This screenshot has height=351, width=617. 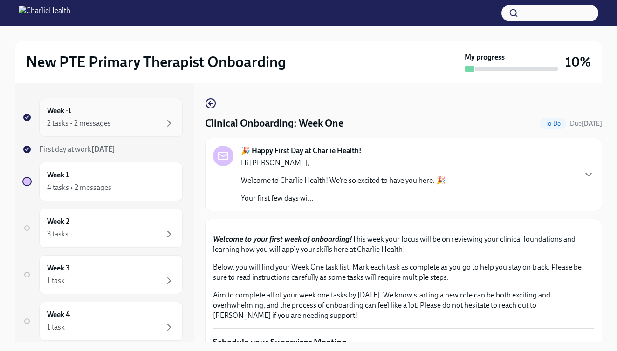 I want to click on span: October 18th, 2025 08:00, so click(x=586, y=123).